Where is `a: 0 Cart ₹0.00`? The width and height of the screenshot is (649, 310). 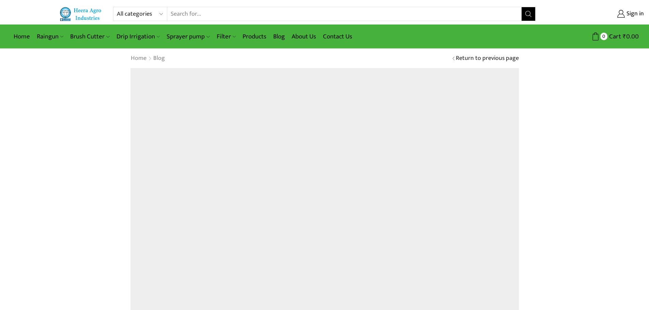 a: 0 Cart ₹0.00 is located at coordinates (590, 36).